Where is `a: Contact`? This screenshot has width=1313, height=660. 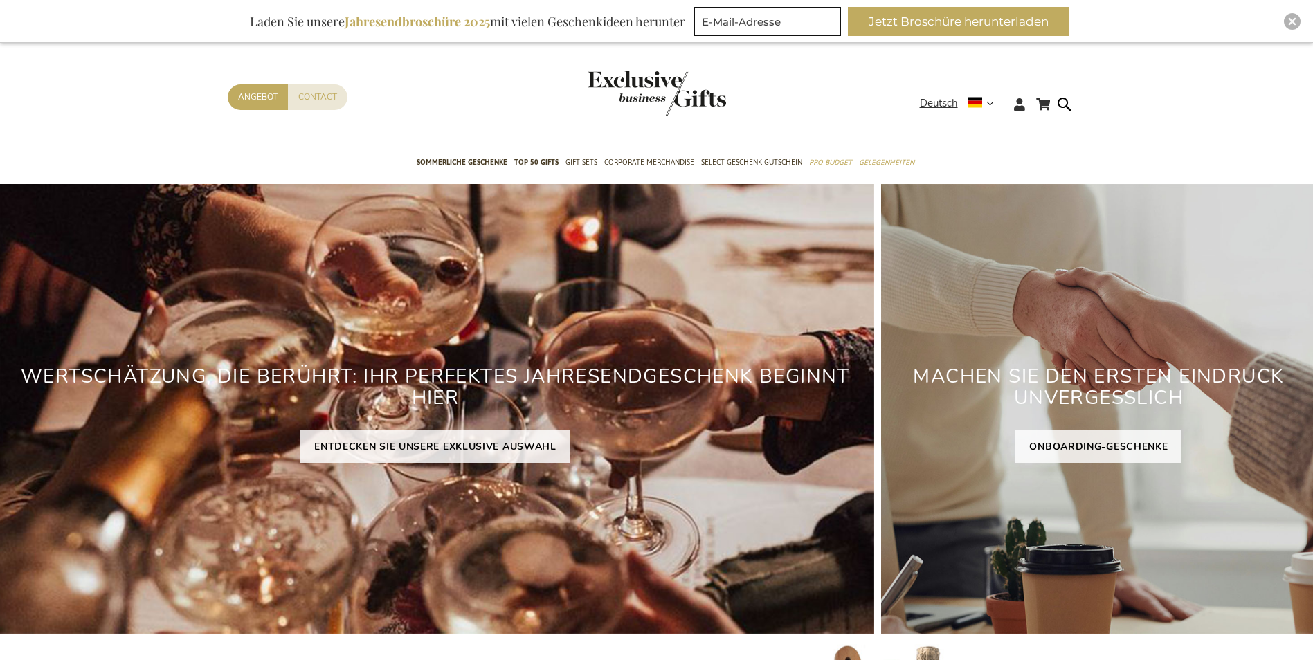
a: Contact is located at coordinates (318, 97).